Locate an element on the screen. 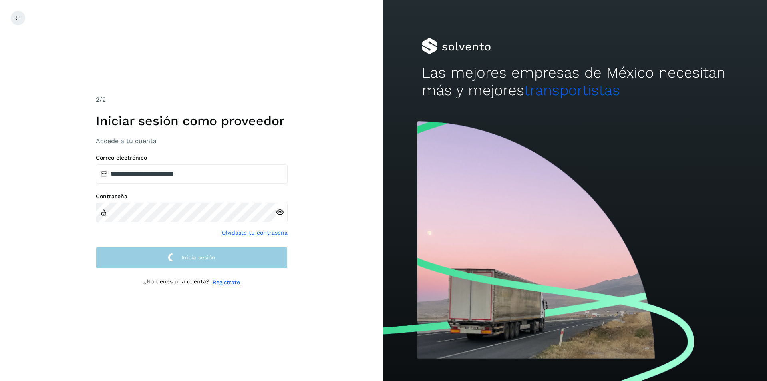 This screenshot has height=381, width=767. a: Regístrate is located at coordinates (226, 282).